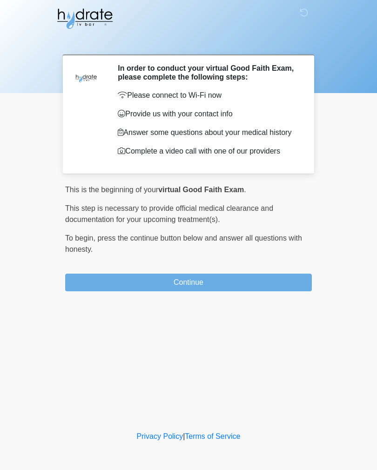  I want to click on h2: In order to conduct your virtual Good Faith Exam, please complete the following steps:, so click(208, 73).